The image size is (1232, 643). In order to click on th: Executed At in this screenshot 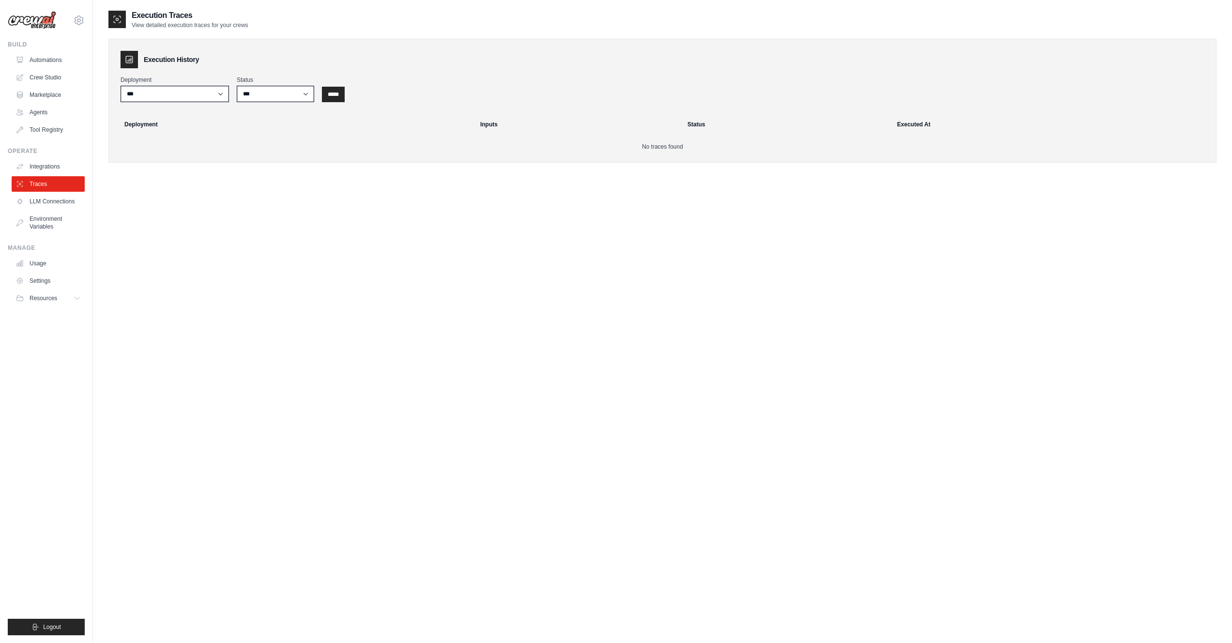, I will do `click(1052, 124)`.